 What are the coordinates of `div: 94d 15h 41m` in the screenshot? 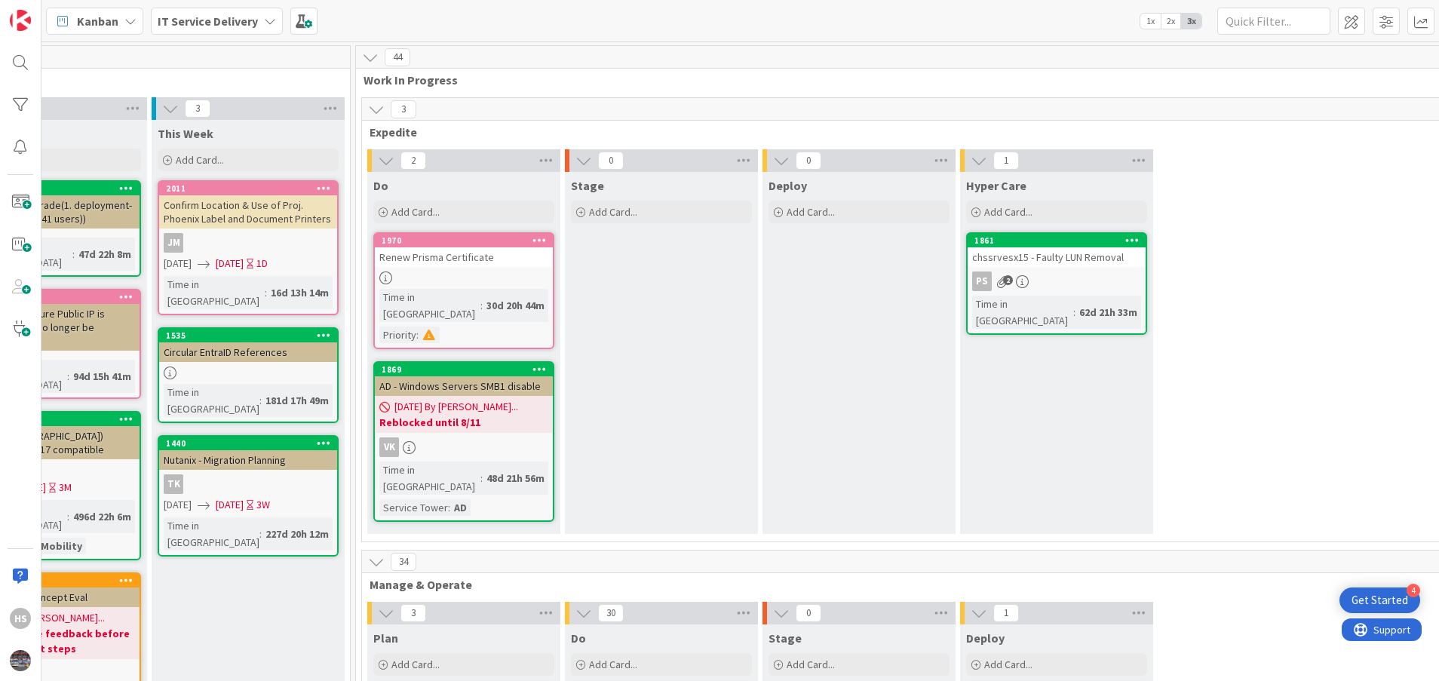 It's located at (102, 376).